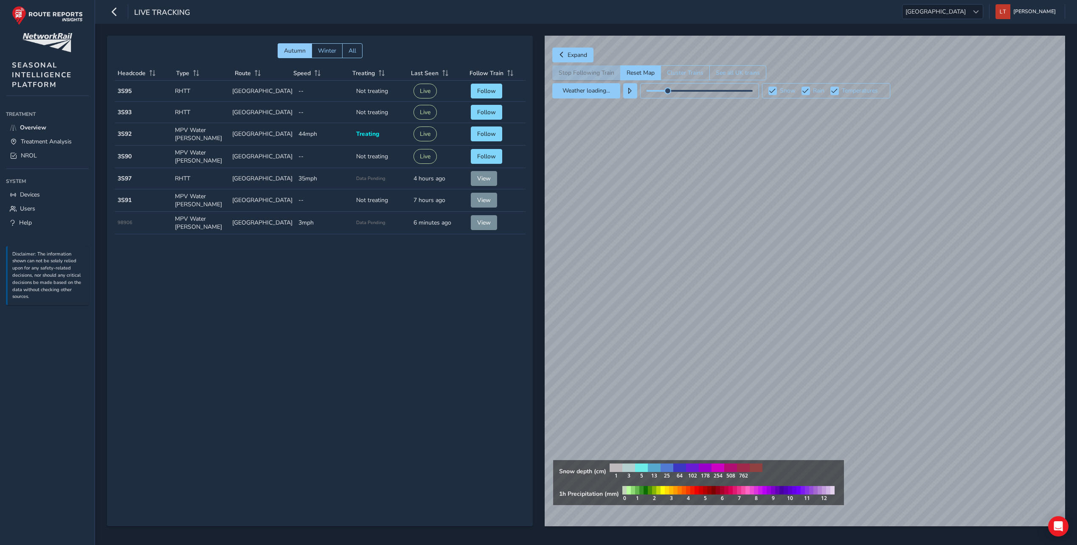  What do you see at coordinates (47, 15) in the screenshot?
I see `img: rr logo` at bounding box center [47, 15].